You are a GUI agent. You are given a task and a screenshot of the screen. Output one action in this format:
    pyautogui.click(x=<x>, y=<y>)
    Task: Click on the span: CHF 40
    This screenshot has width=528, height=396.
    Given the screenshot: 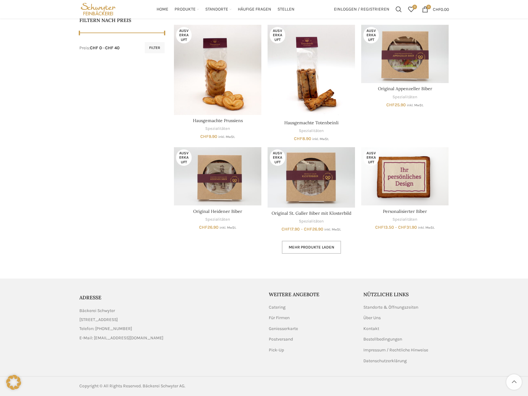 What is the action you would take?
    pyautogui.click(x=112, y=48)
    